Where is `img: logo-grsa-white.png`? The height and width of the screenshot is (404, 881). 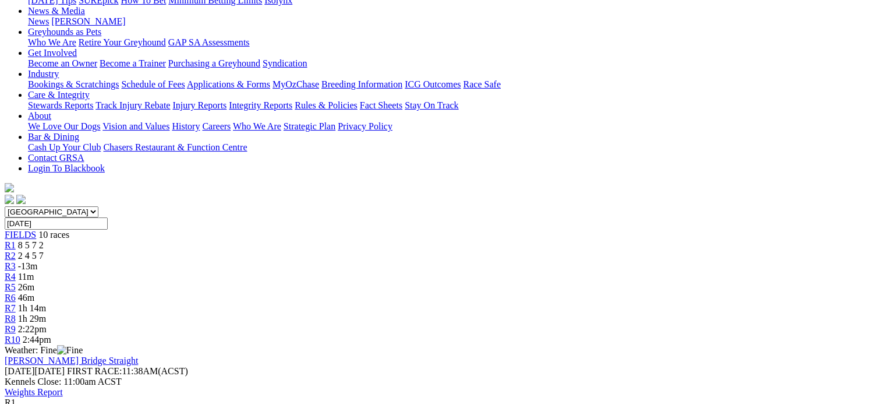
img: logo-grsa-white.png is located at coordinates (9, 188).